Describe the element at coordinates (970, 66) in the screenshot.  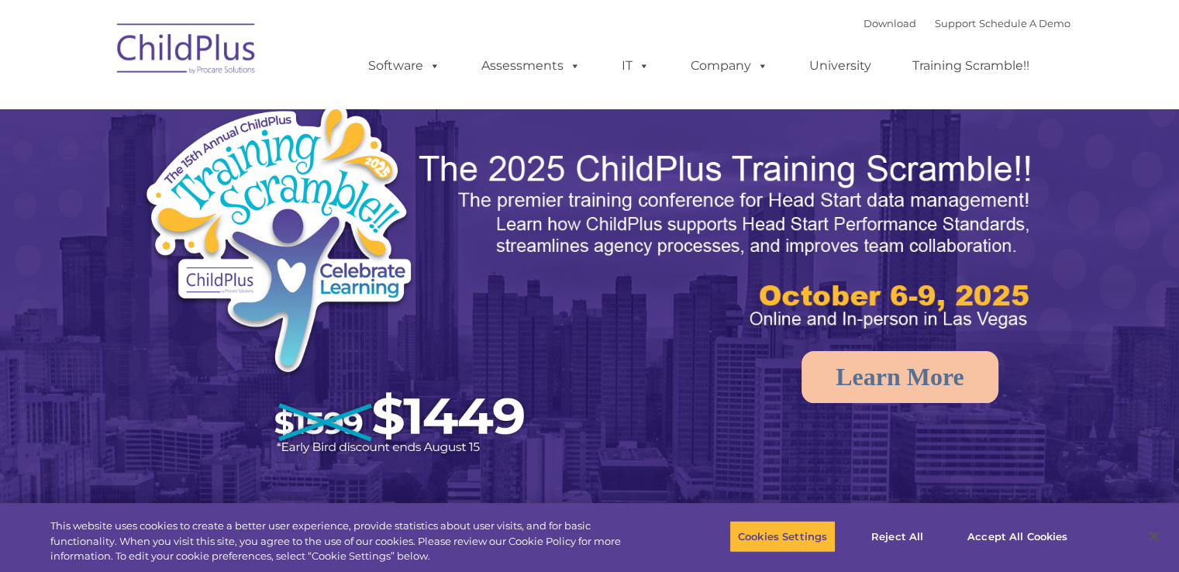
I see `a: Training Scramble!!` at that location.